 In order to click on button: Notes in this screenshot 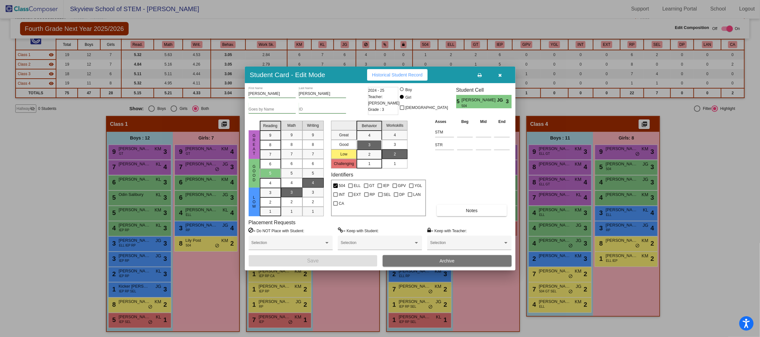, I will do `click(472, 211)`.